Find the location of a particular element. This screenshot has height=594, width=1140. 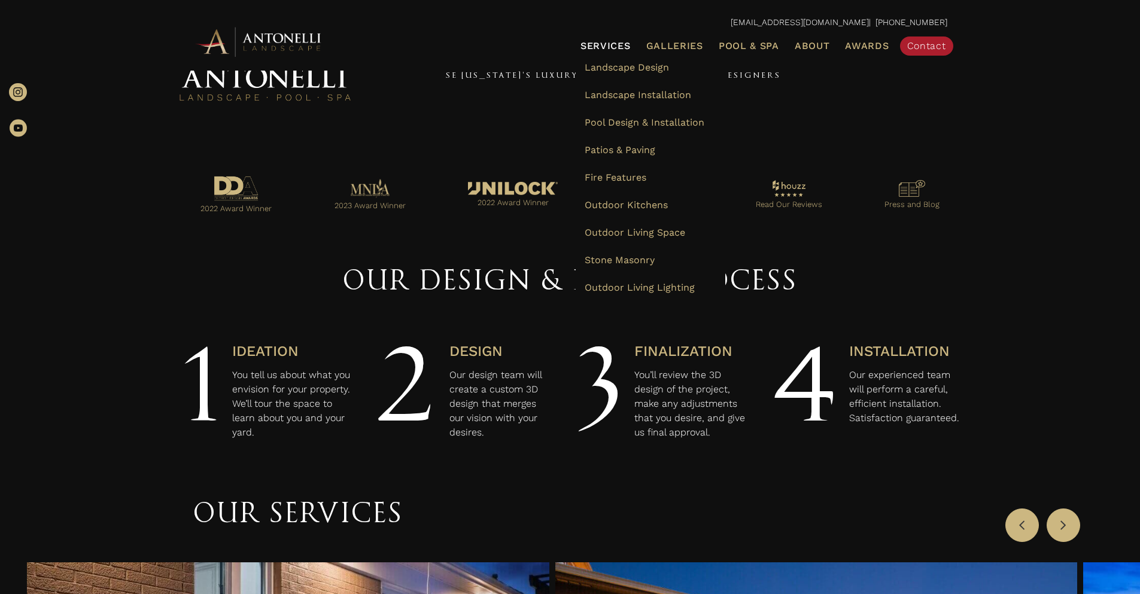

a: Go to https://antonellilandscape.com/pool-and-spa/dont-stop-believing/ is located at coordinates (370, 196).